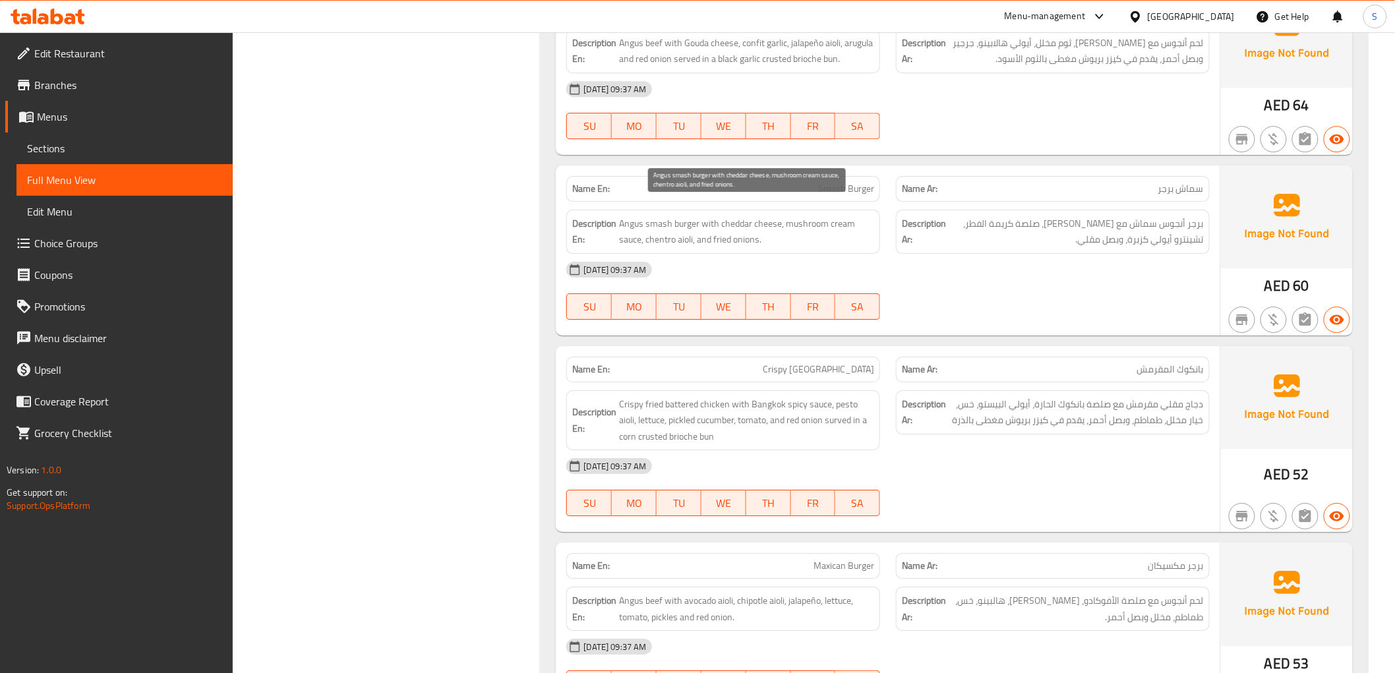 This screenshot has width=1395, height=673. I want to click on button: Available, so click(1337, 139).